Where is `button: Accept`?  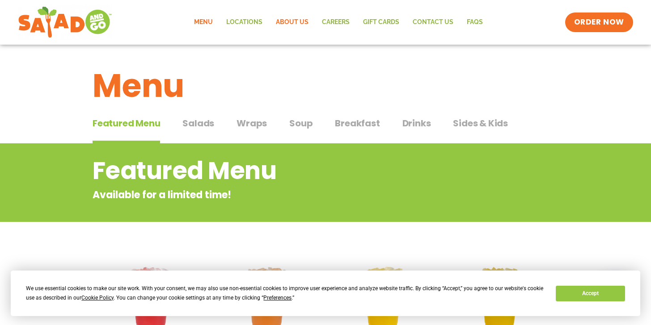 button: Accept is located at coordinates (590, 294).